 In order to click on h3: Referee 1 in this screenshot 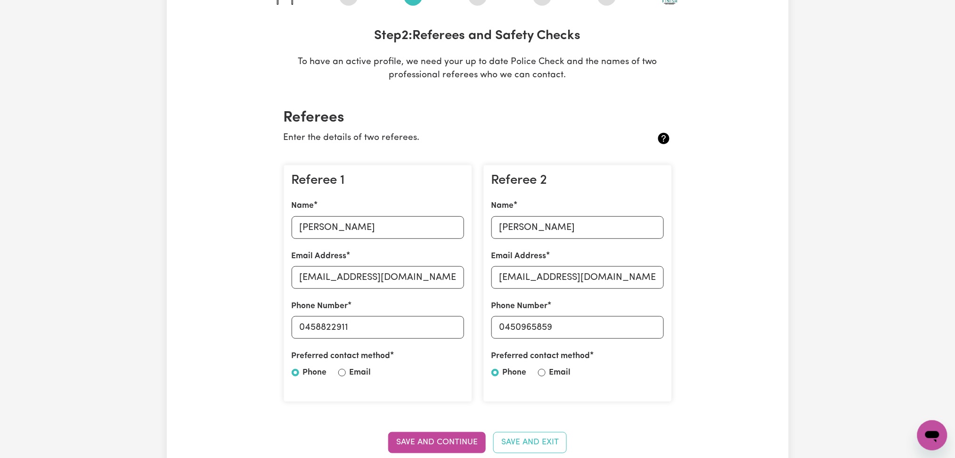, I will do `click(378, 181)`.